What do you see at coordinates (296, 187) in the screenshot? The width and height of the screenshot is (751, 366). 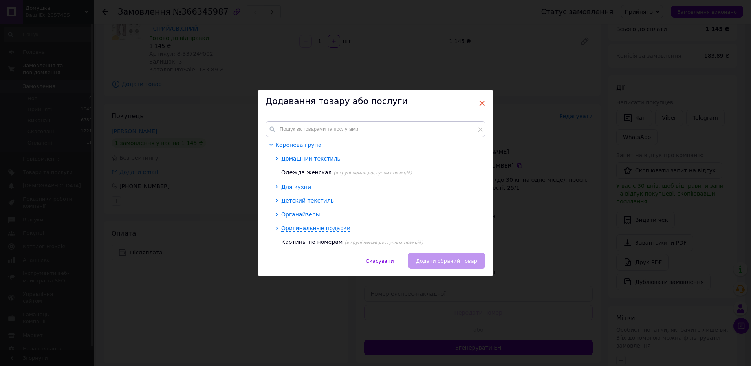 I see `span: Для кухни` at bounding box center [296, 187].